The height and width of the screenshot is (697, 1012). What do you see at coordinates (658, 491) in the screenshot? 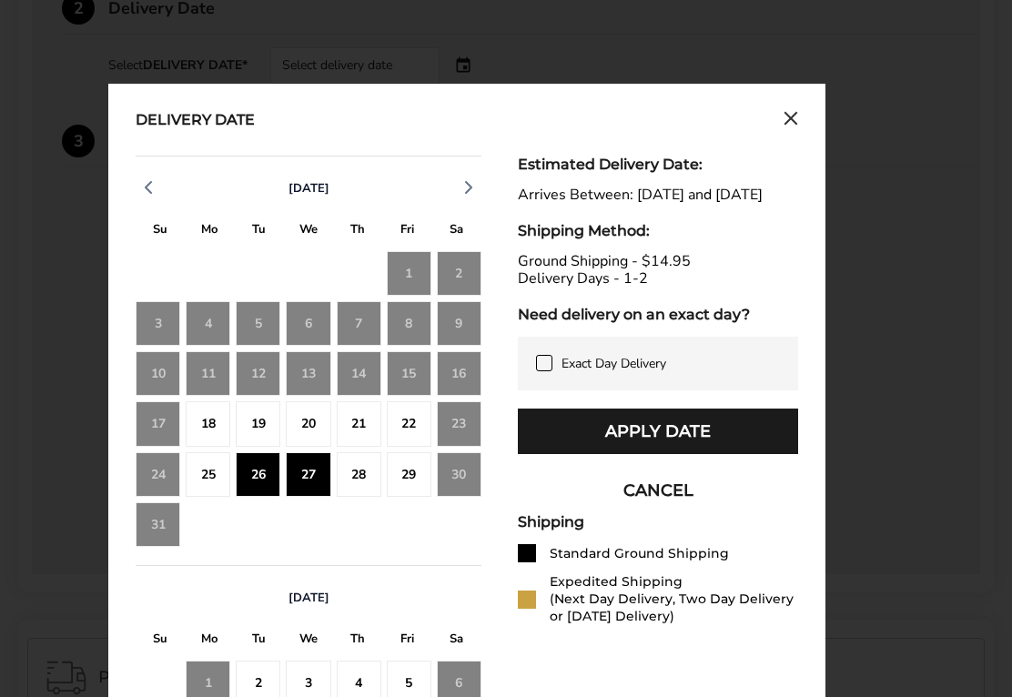
I see `button: CANCEL` at bounding box center [658, 491].